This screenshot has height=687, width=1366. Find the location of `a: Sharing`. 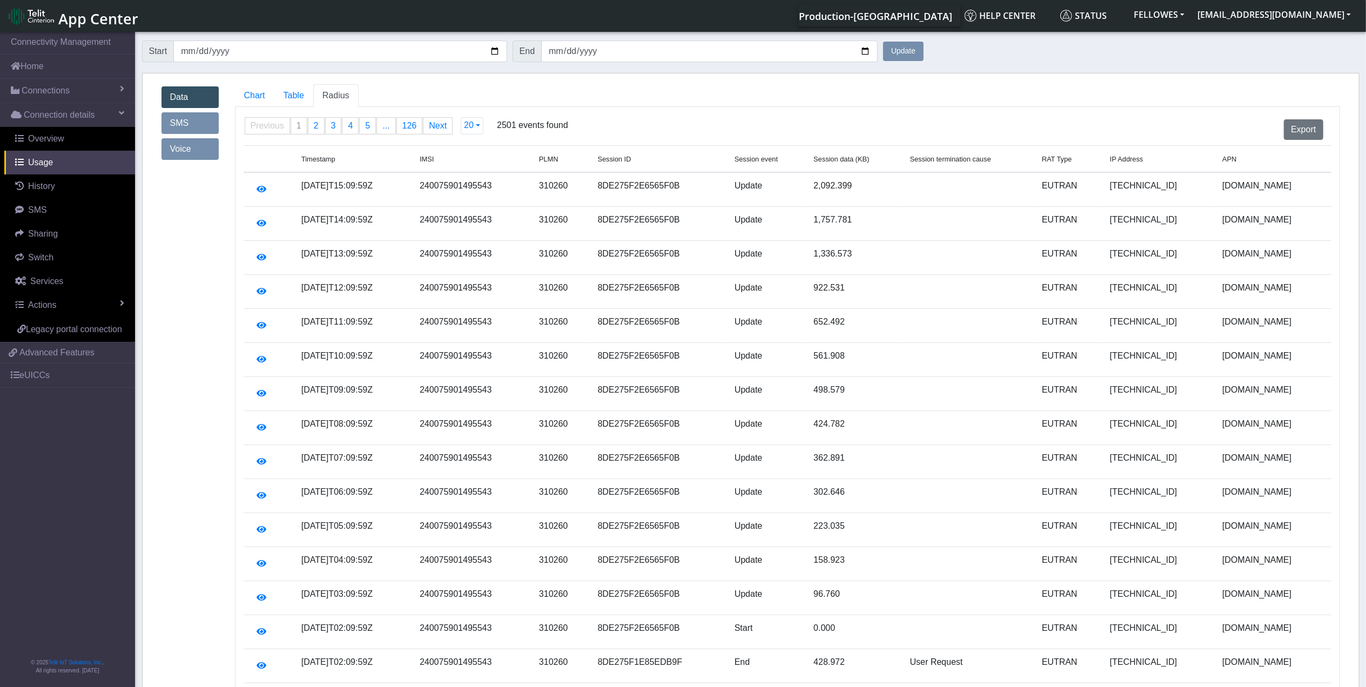

a: Sharing is located at coordinates (70, 234).